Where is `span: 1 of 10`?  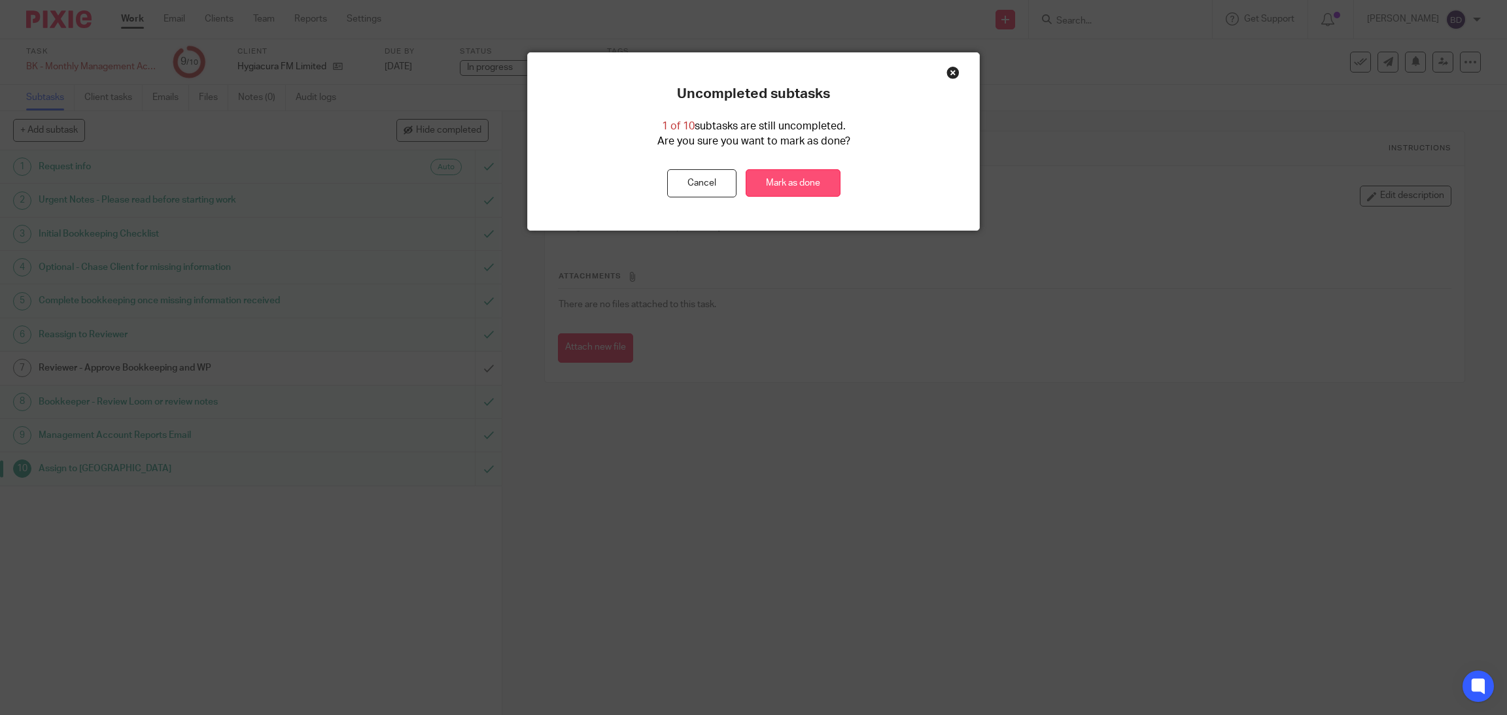 span: 1 of 10 is located at coordinates (678, 126).